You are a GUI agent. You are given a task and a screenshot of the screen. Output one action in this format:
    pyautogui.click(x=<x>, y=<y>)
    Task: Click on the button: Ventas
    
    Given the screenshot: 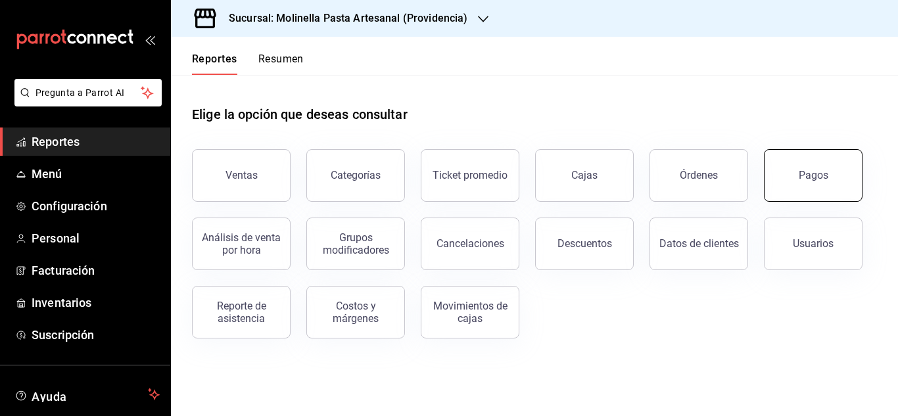 What is the action you would take?
    pyautogui.click(x=241, y=176)
    